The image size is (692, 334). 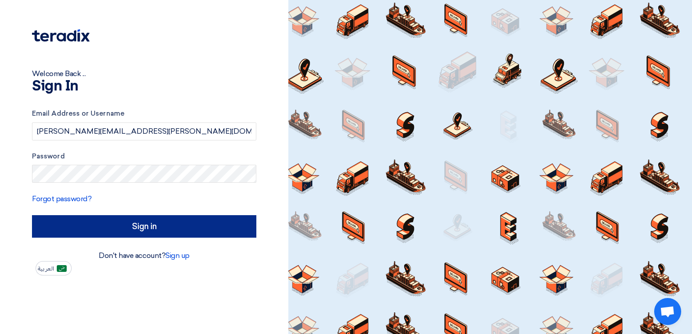 What do you see at coordinates (62, 268) in the screenshot?
I see `img: ar-AR.png` at bounding box center [62, 268].